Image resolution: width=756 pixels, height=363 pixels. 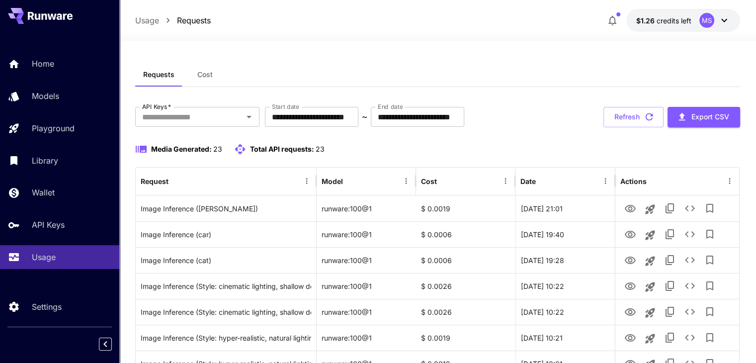 What do you see at coordinates (633, 117) in the screenshot?
I see `button: Refresh` at bounding box center [633, 117].